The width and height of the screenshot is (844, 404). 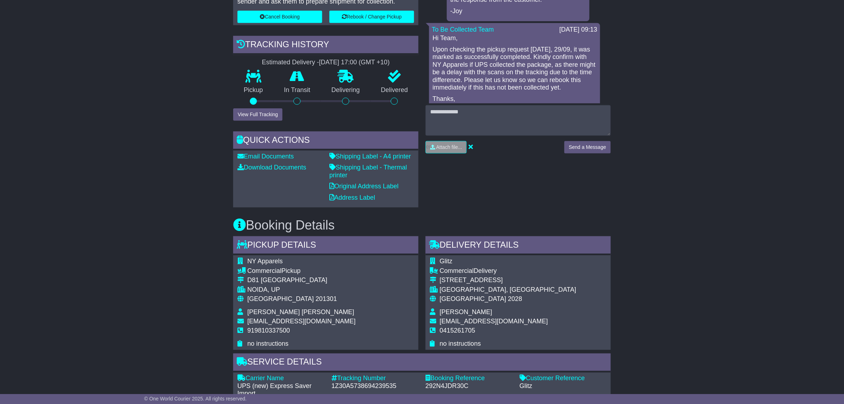 I want to click on div: Delivery Details, so click(x=518, y=246).